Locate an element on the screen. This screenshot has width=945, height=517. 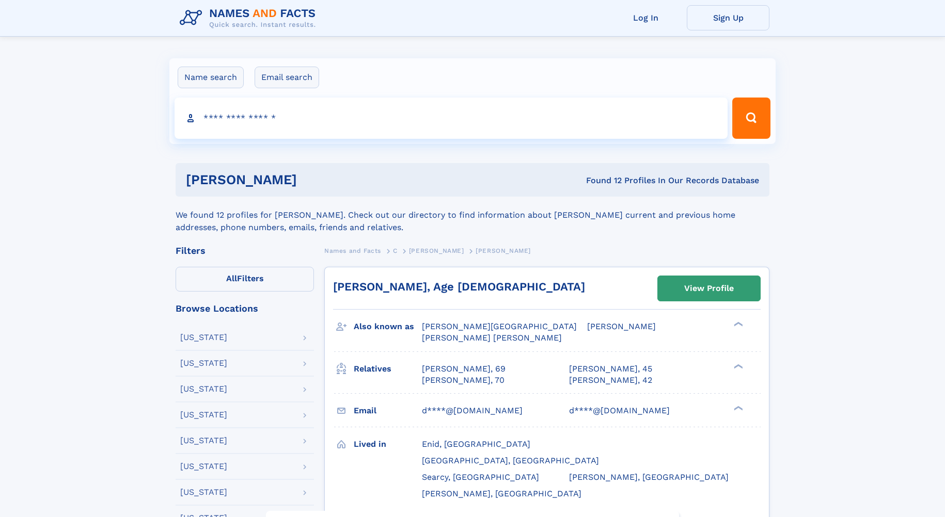
button: Search Button is located at coordinates (751, 118).